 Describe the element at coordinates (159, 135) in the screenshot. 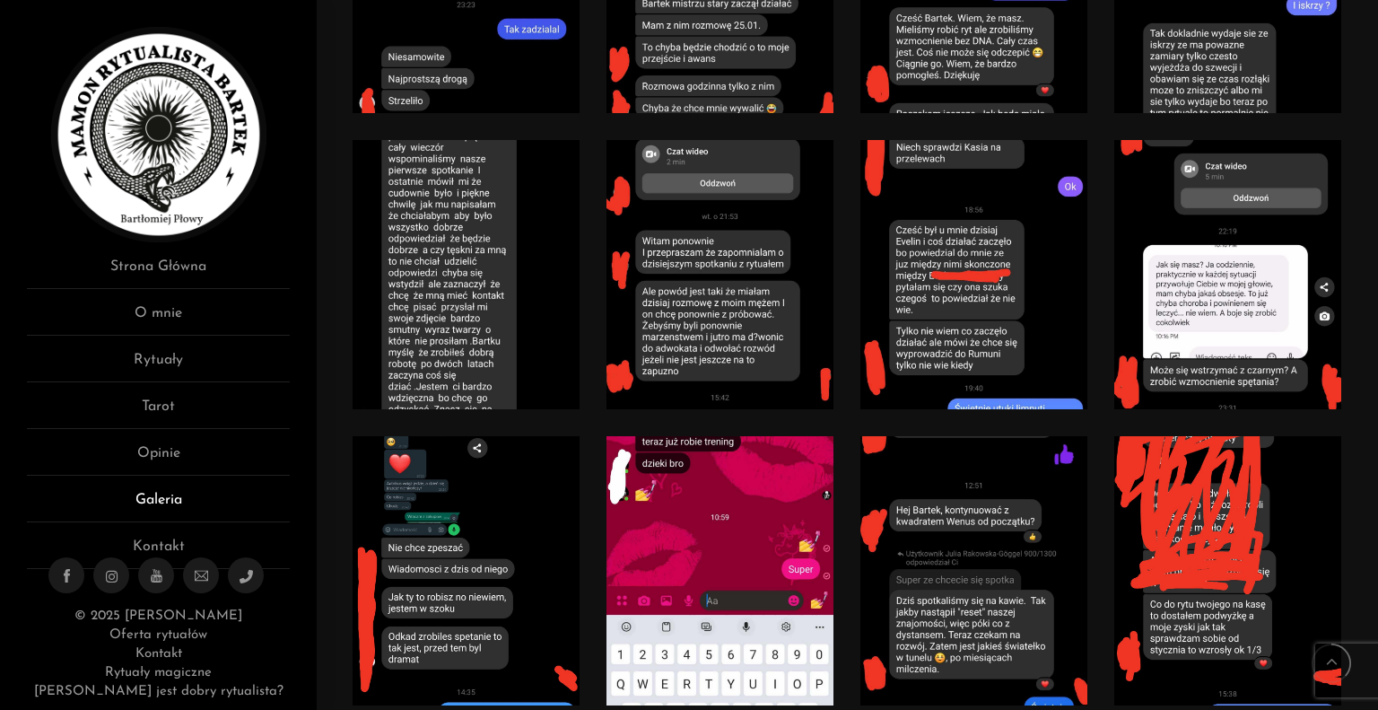

I see `img: Rytualista Bartek` at that location.